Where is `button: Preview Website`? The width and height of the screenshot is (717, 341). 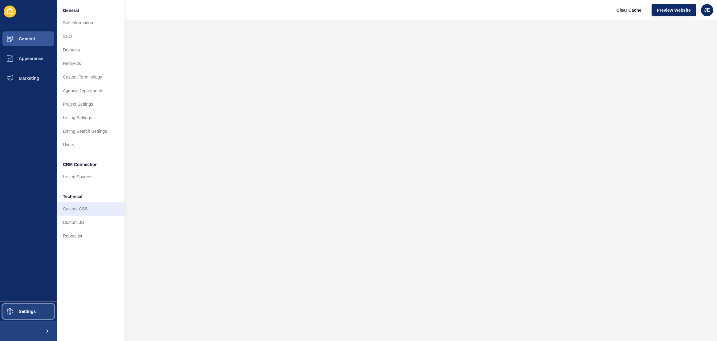
button: Preview Website is located at coordinates (674, 10).